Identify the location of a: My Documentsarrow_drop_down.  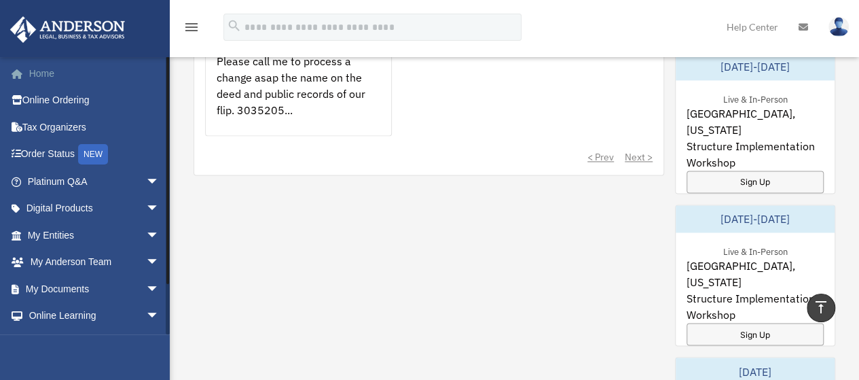
(94, 289).